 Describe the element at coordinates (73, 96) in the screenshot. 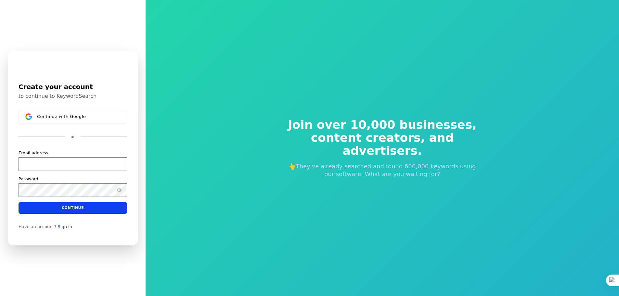

I see `p: to continue to KeywordSearch` at that location.